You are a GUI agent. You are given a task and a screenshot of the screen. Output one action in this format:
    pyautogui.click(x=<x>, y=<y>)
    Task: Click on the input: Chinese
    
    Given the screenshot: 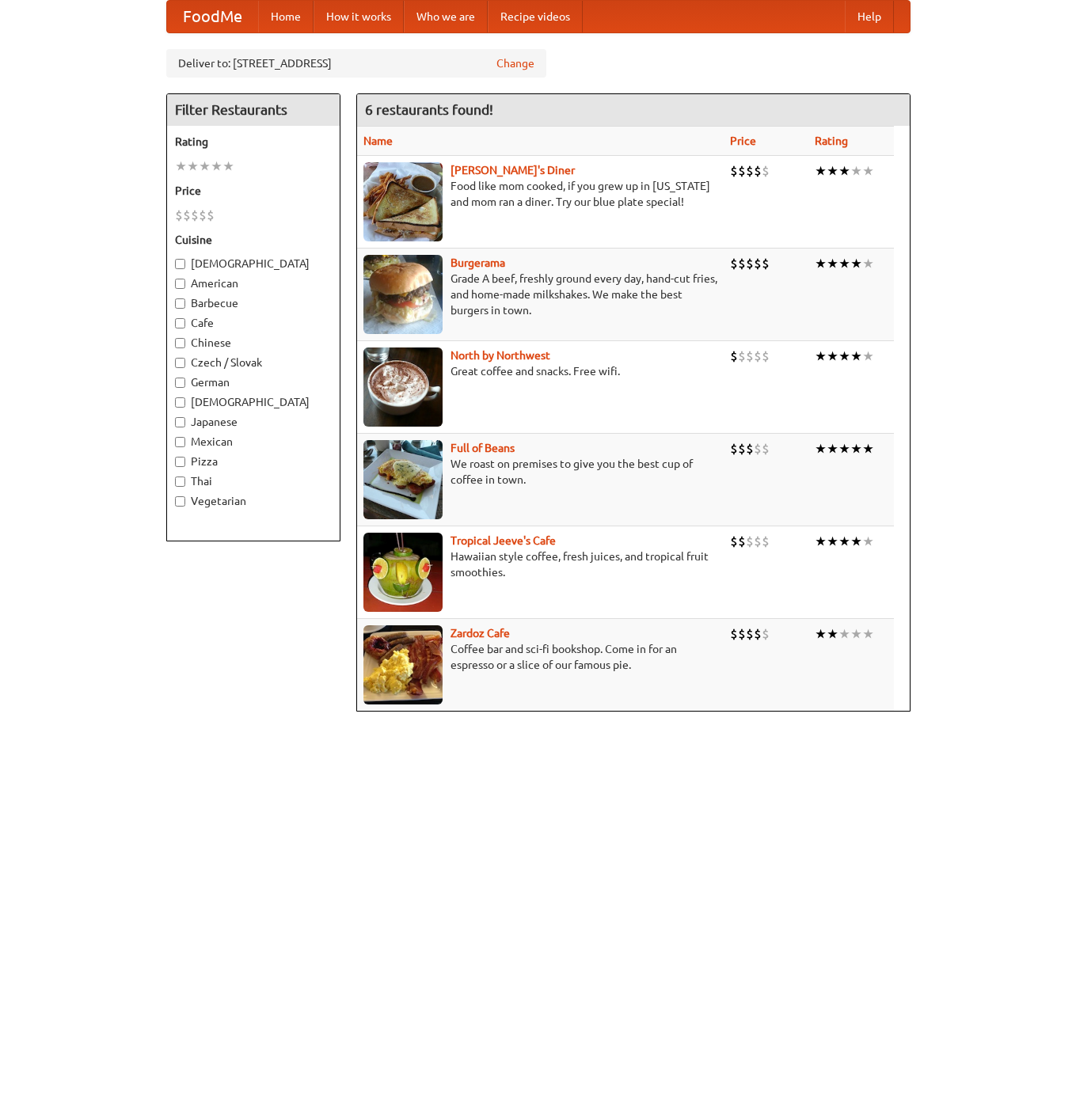 What is the action you would take?
    pyautogui.click(x=180, y=343)
    